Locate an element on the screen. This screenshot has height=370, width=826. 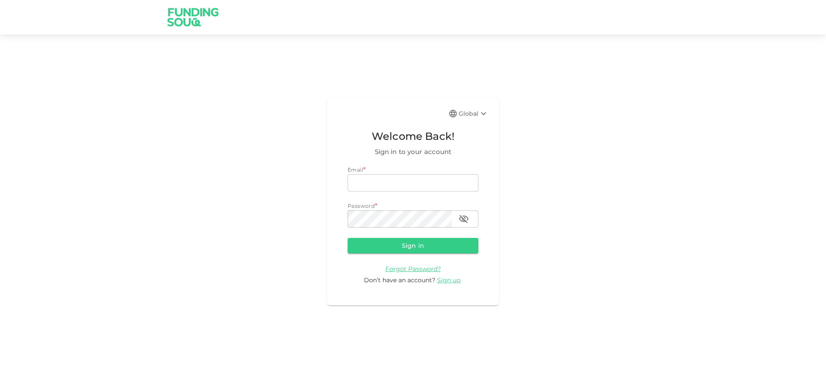
span: Don’t have an account? is located at coordinates (400, 280).